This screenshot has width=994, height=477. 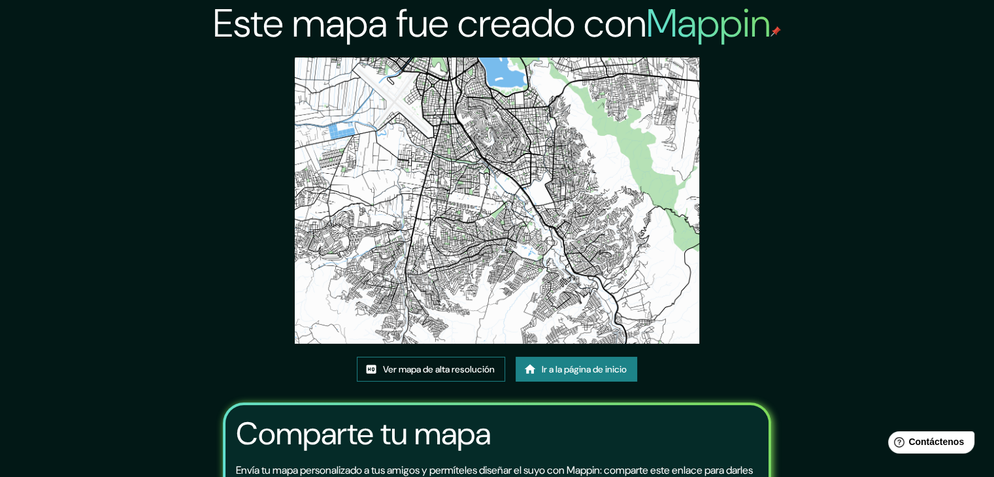 I want to click on font: Comparte tu mapa, so click(x=363, y=433).